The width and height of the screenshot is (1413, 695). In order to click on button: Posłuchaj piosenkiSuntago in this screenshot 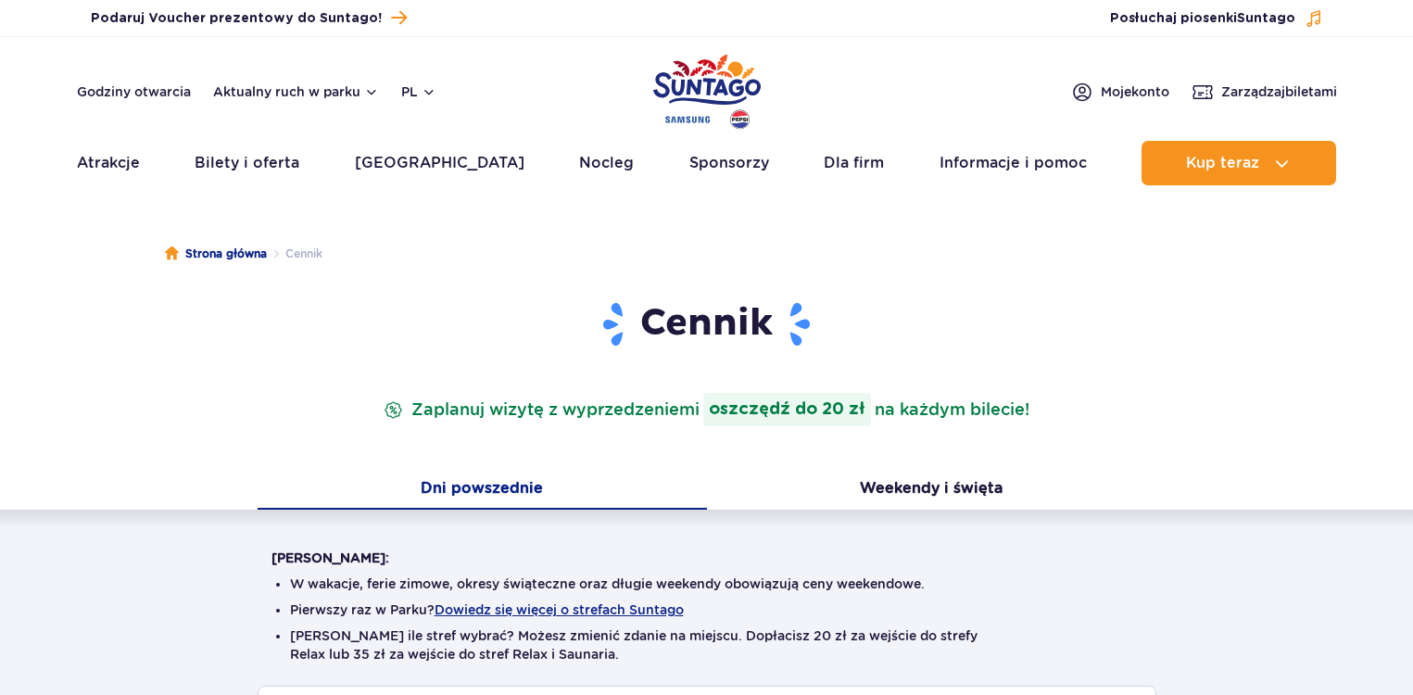, I will do `click(1217, 19)`.